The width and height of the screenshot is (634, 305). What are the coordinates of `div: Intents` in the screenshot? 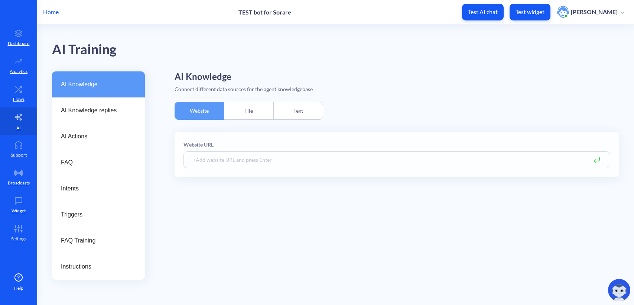 It's located at (98, 188).